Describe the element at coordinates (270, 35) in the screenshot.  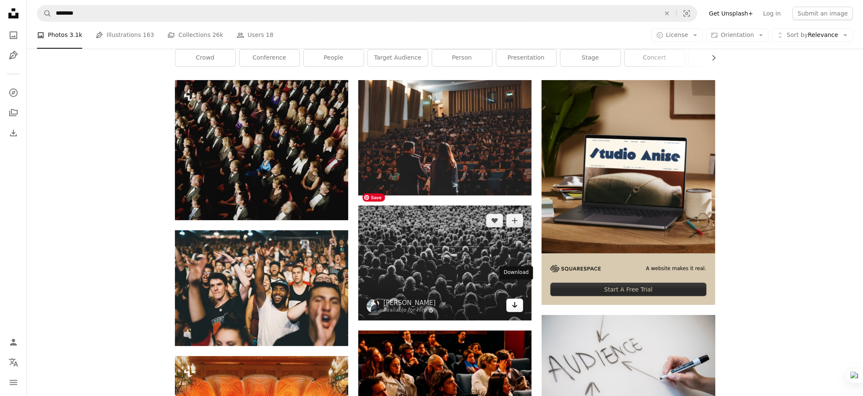
I see `span: 18` at that location.